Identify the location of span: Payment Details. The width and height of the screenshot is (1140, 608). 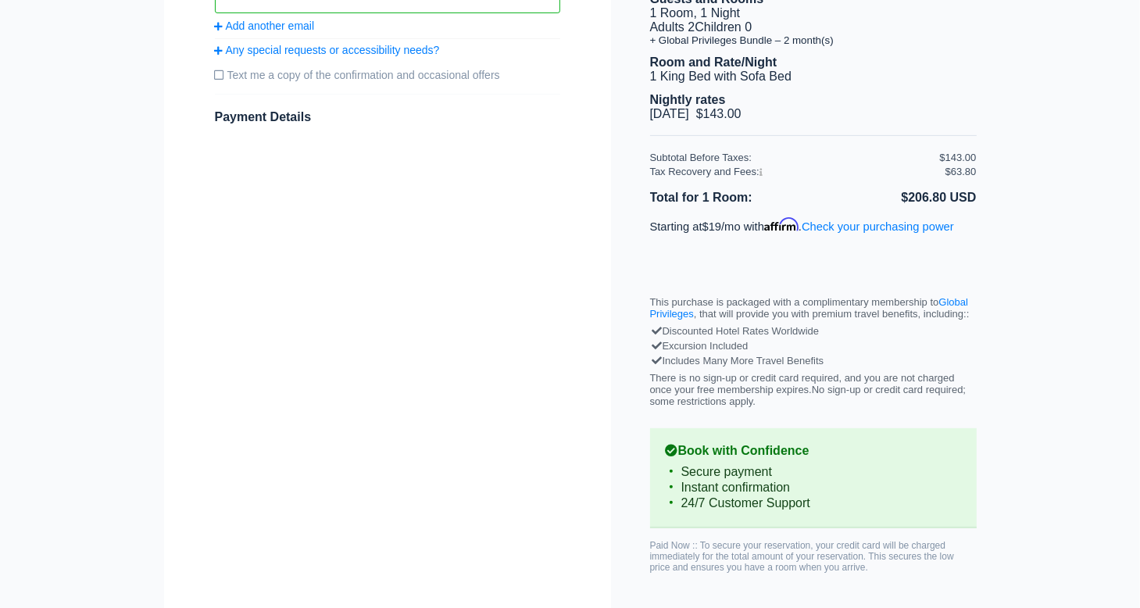
(263, 116).